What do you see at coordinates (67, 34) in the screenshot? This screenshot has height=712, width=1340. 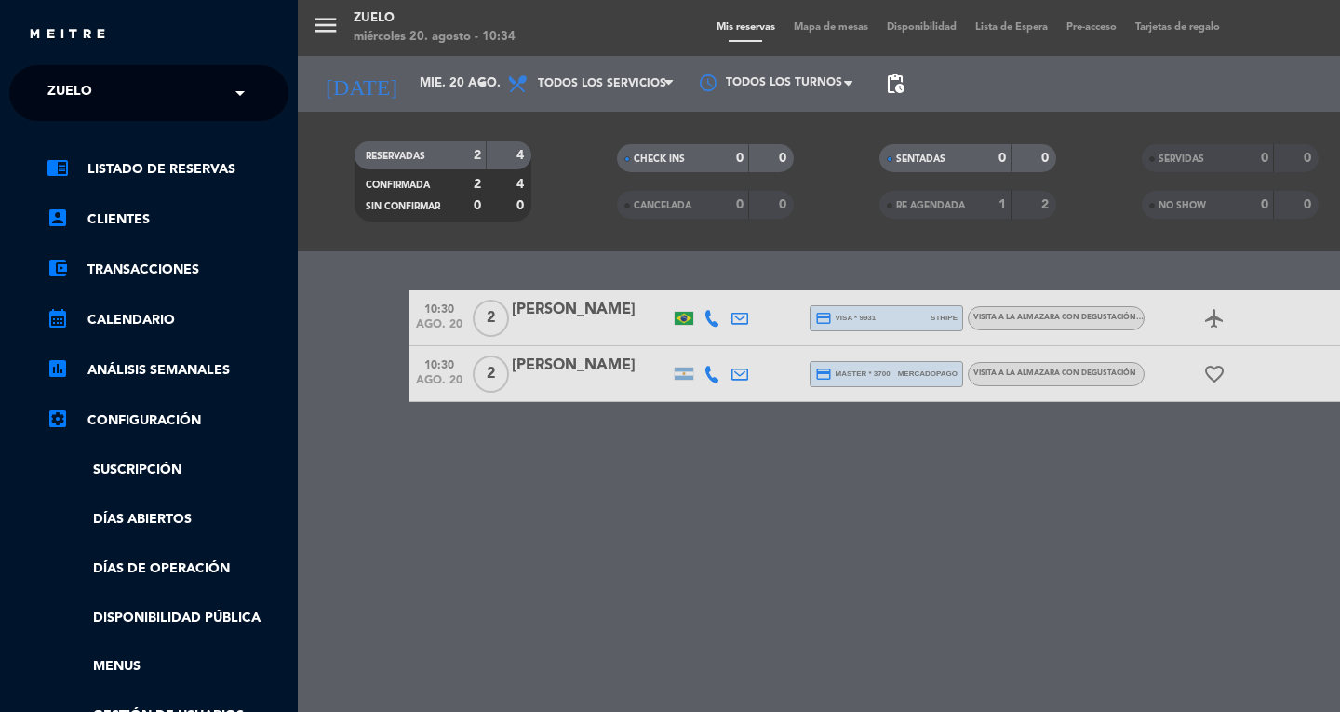 I see `img: MEITRE` at bounding box center [67, 34].